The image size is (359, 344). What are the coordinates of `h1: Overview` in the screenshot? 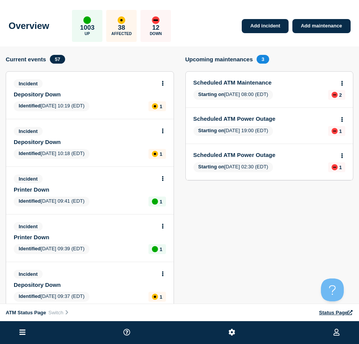 It's located at (29, 26).